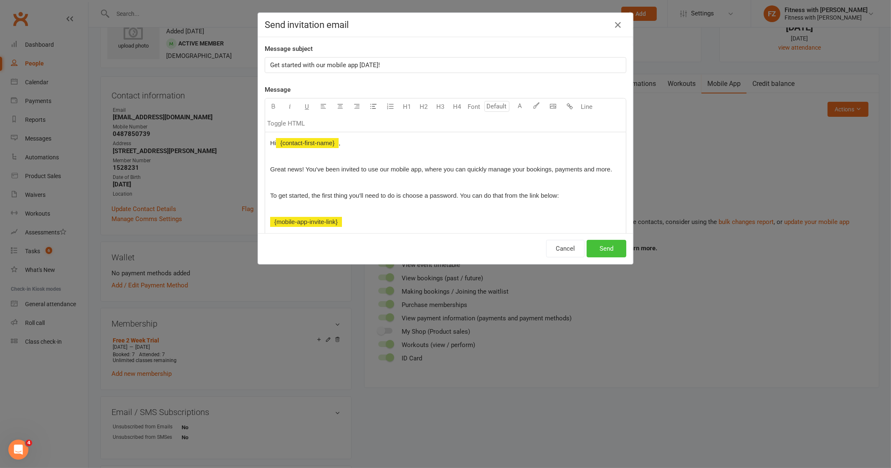  What do you see at coordinates (286, 124) in the screenshot?
I see `button: Toggle HTML` at bounding box center [286, 124].